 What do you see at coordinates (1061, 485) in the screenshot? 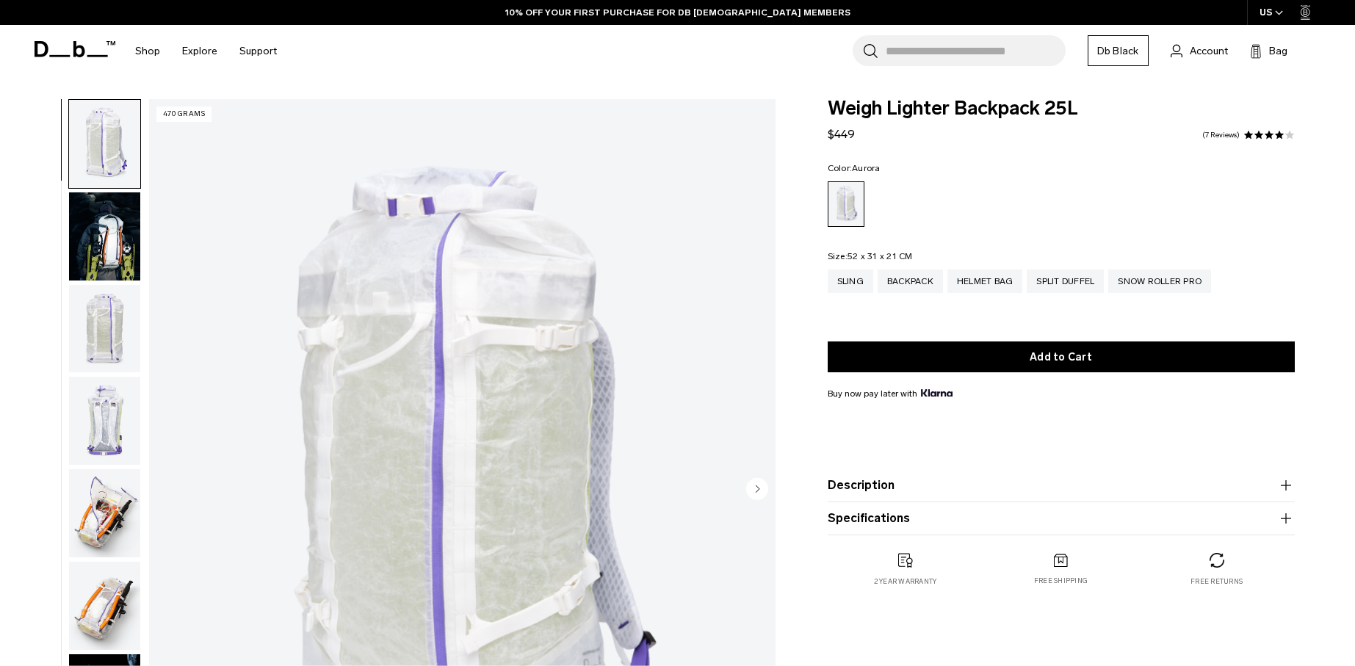
I see `button: Description` at bounding box center [1061, 485].